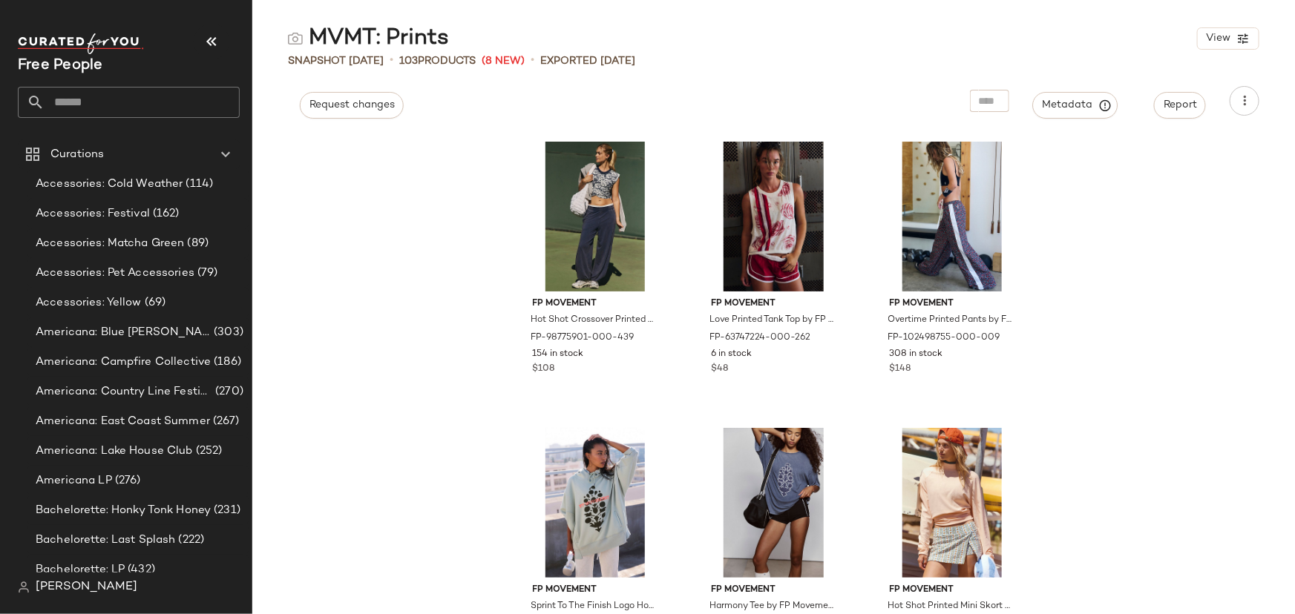  What do you see at coordinates (558, 355) in the screenshot?
I see `span: 154 in stock` at bounding box center [558, 355].